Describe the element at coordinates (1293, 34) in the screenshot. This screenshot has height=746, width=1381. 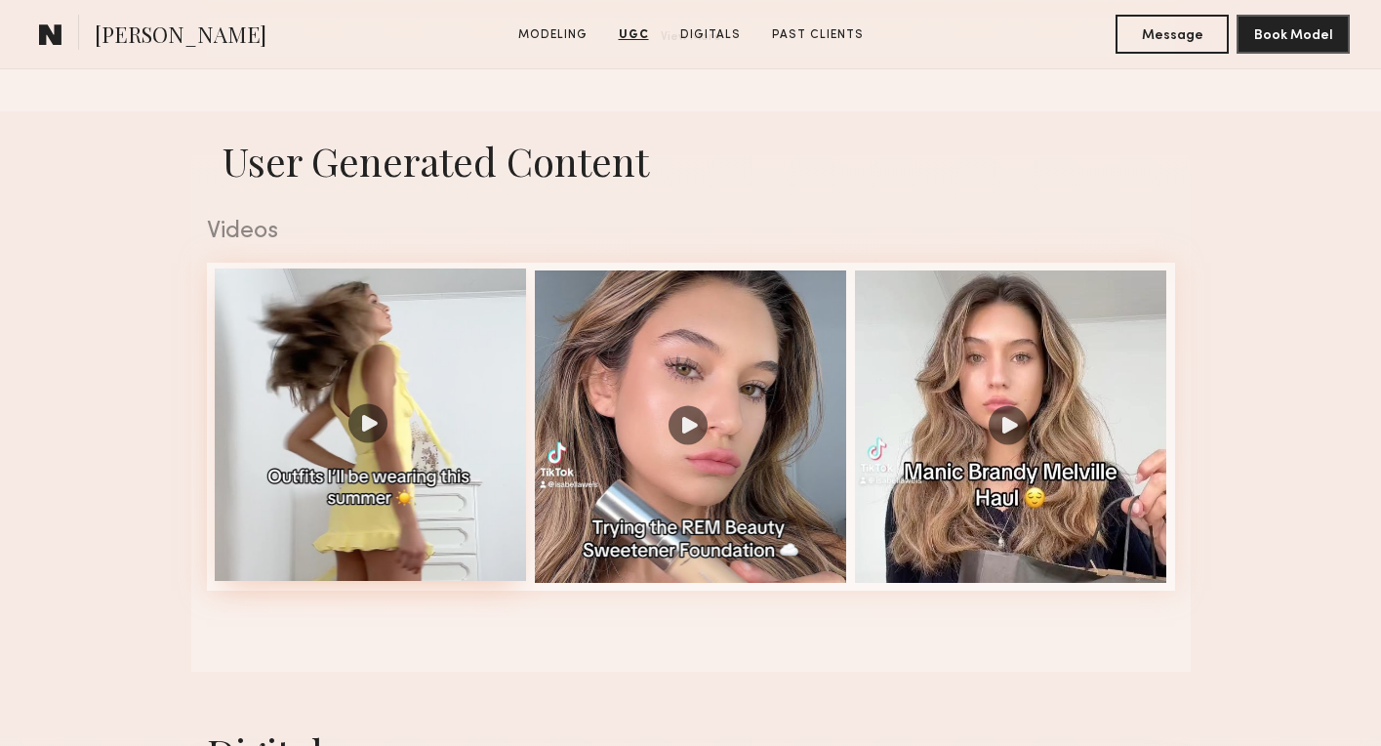
I see `button: Book Model` at that location.